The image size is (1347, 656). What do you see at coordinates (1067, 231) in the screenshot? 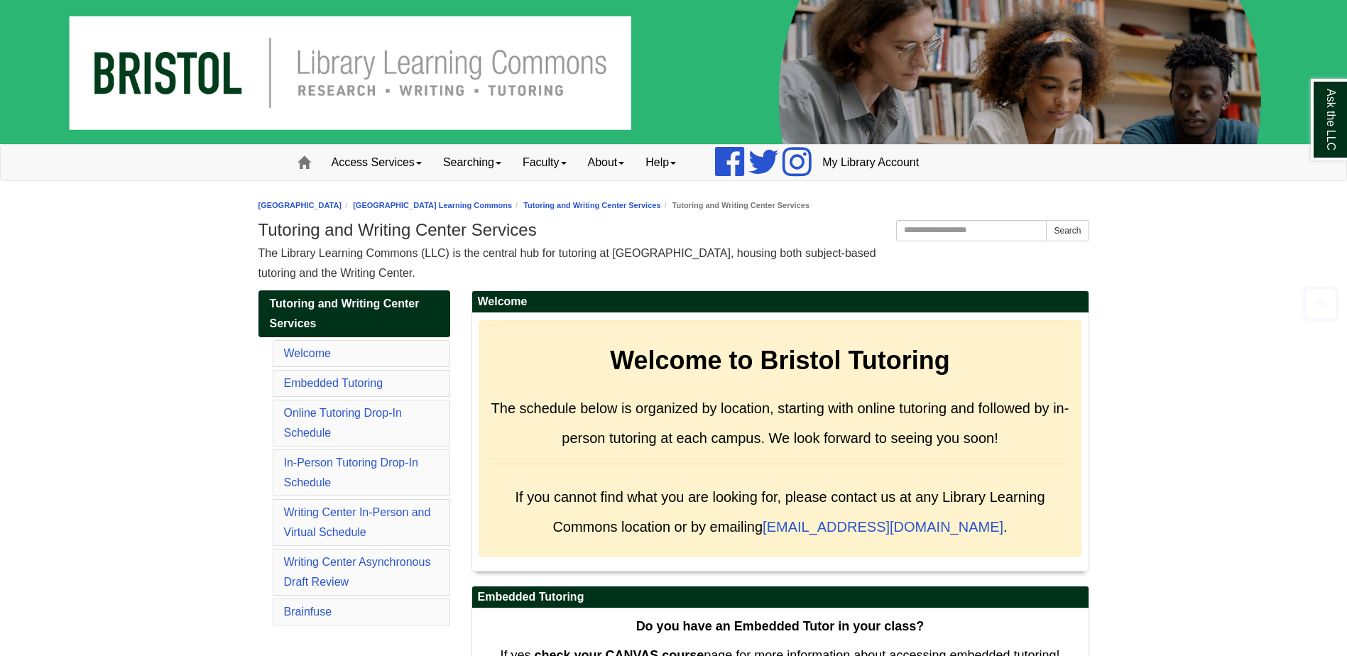
I see `button: Search` at bounding box center [1067, 231].